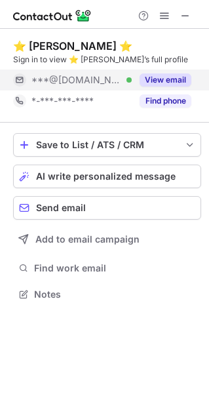 The image size is (209, 419). I want to click on button: save-profile-one-click, so click(107, 145).